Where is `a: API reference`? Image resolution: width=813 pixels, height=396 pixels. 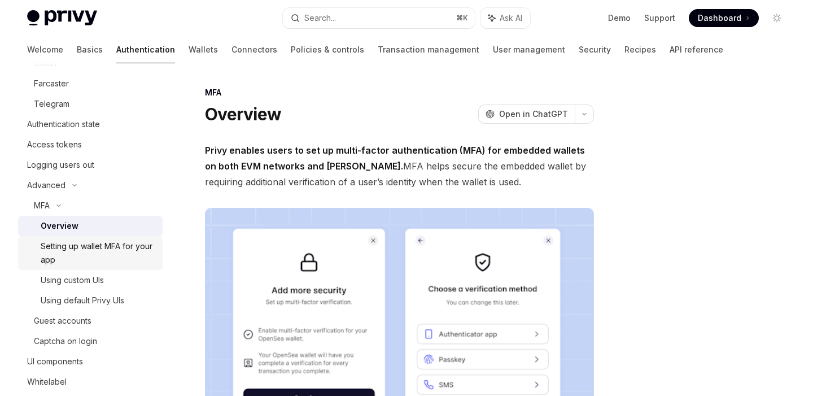 a: API reference is located at coordinates (696, 50).